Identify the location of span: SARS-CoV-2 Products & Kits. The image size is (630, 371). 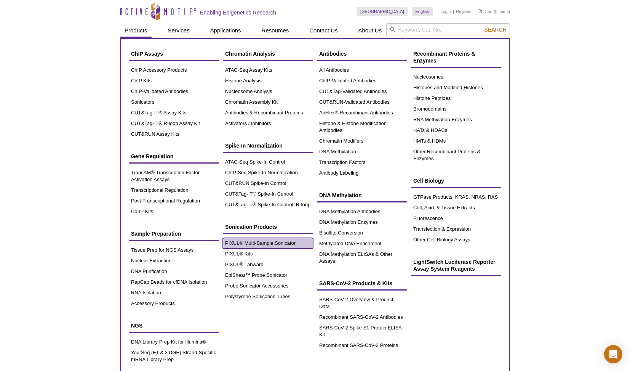
(356, 283).